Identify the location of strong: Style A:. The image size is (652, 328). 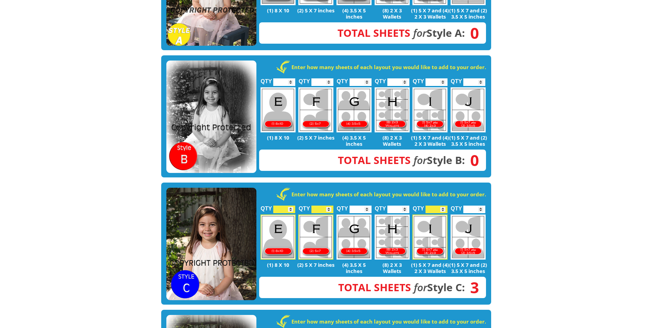
(401, 33).